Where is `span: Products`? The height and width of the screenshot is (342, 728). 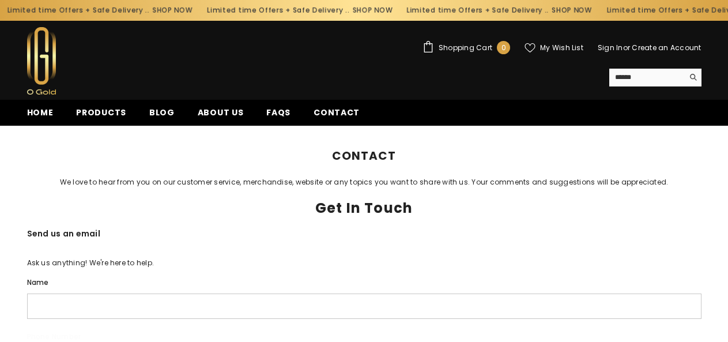 span: Products is located at coordinates (101, 112).